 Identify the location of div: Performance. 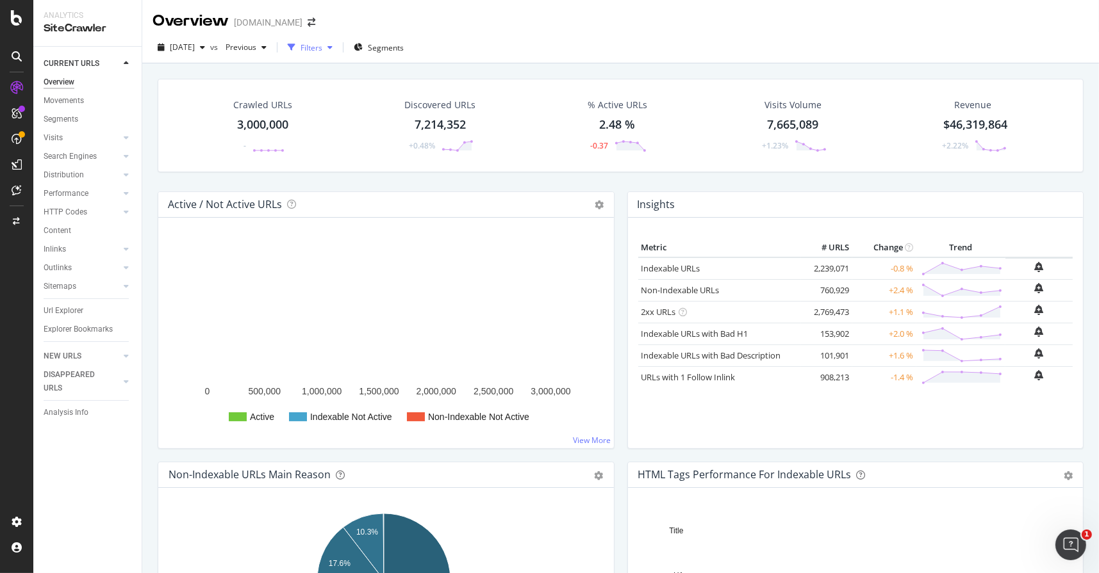
(66, 193).